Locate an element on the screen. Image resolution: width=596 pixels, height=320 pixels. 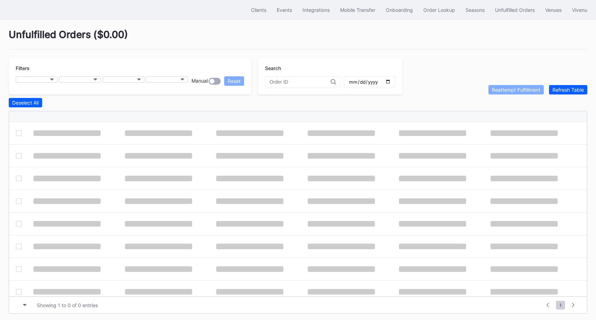
a: Clients is located at coordinates (259, 10).